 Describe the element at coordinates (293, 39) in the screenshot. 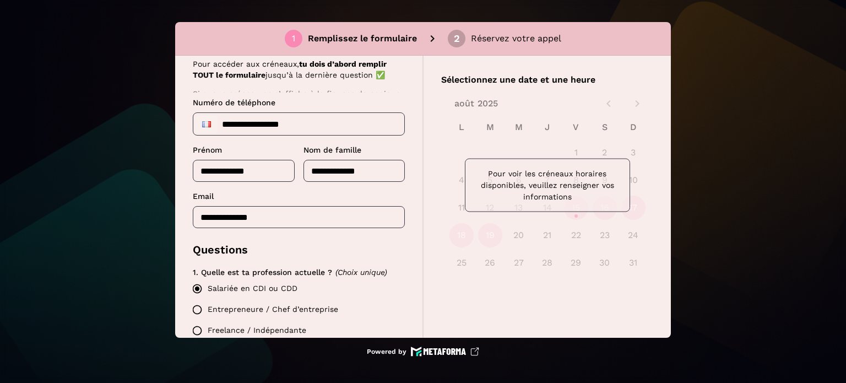

I see `div: 1` at that location.